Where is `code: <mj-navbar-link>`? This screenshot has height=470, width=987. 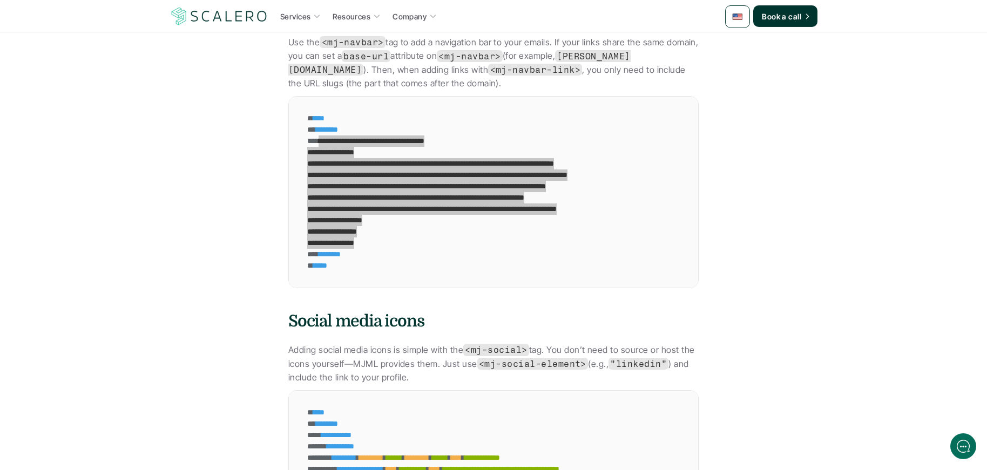
code: <mj-navbar-link> is located at coordinates (535, 70).